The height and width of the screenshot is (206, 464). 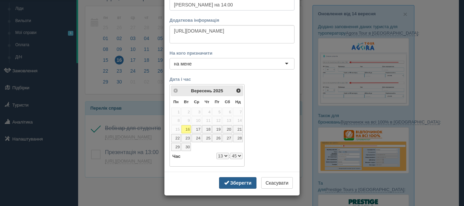 What do you see at coordinates (176, 156) in the screenshot?
I see `dt: Час` at bounding box center [176, 156].